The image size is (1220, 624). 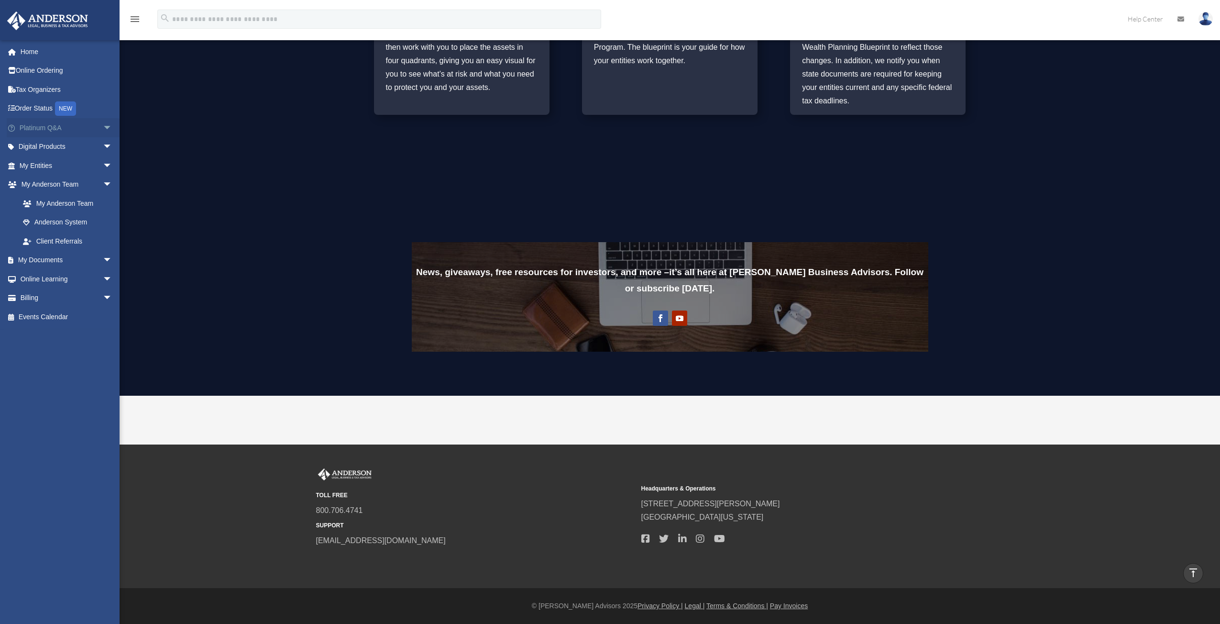 I want to click on a: My Anderson Team, so click(x=70, y=203).